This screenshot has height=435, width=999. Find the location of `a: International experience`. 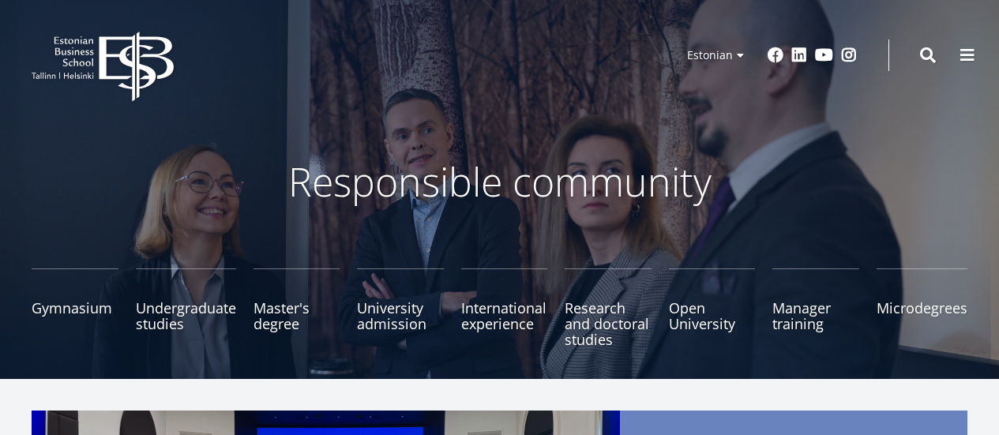

a: International experience is located at coordinates (504, 308).